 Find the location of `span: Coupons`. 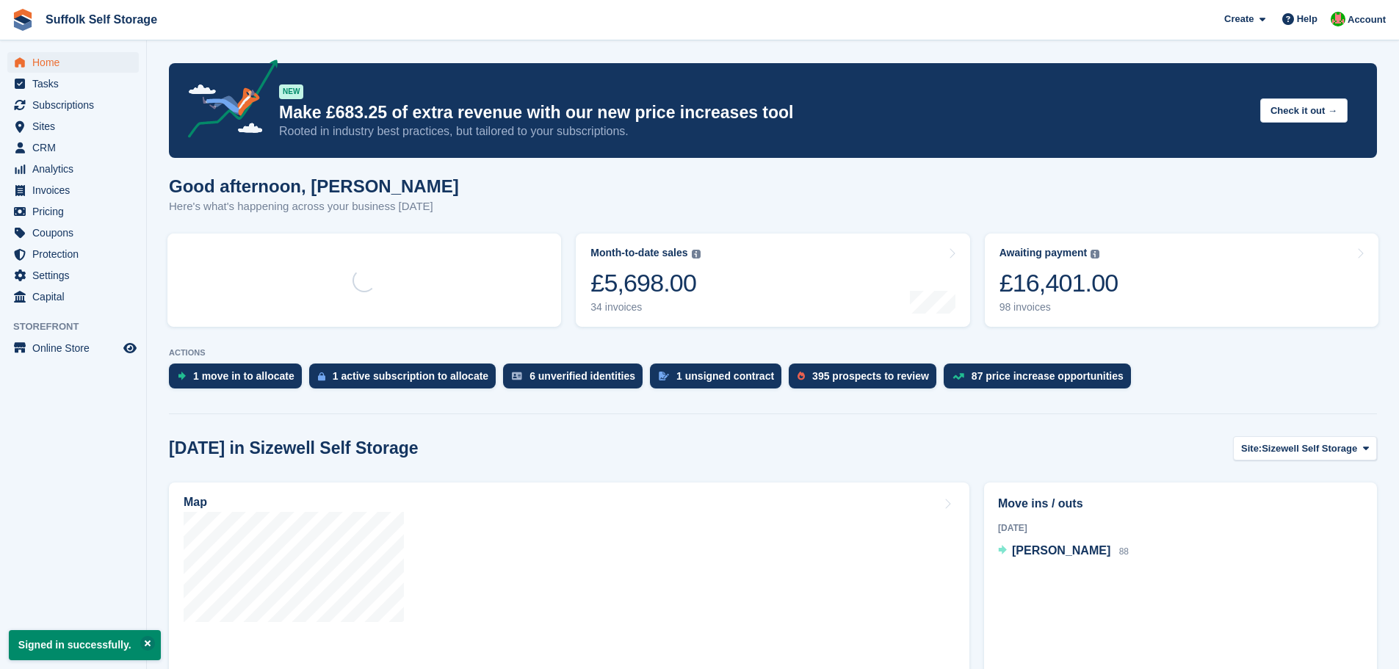

span: Coupons is located at coordinates (76, 233).